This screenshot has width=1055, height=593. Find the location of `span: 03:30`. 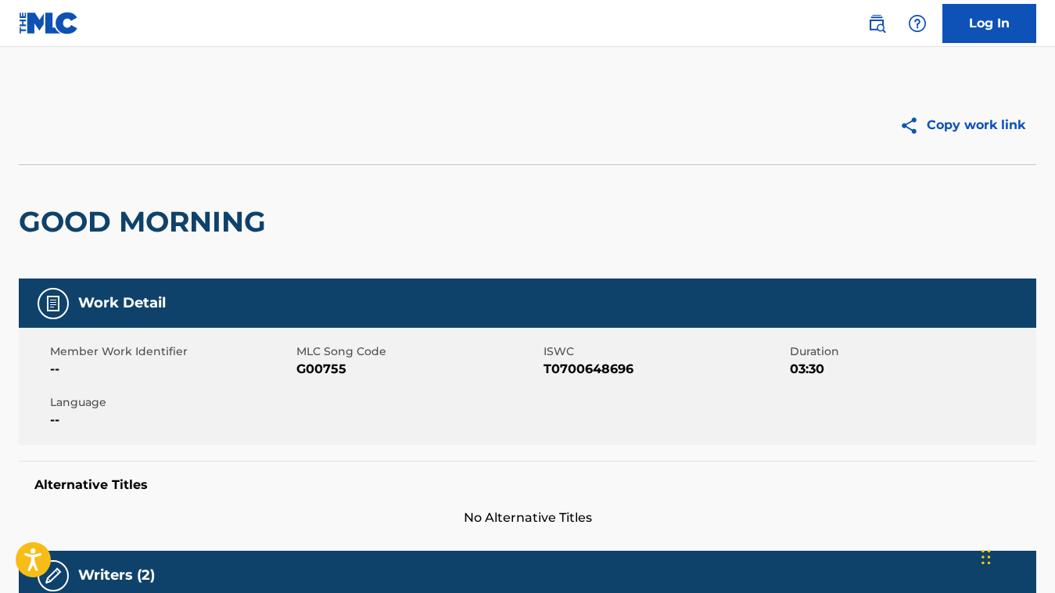

span: 03:30 is located at coordinates (911, 369).